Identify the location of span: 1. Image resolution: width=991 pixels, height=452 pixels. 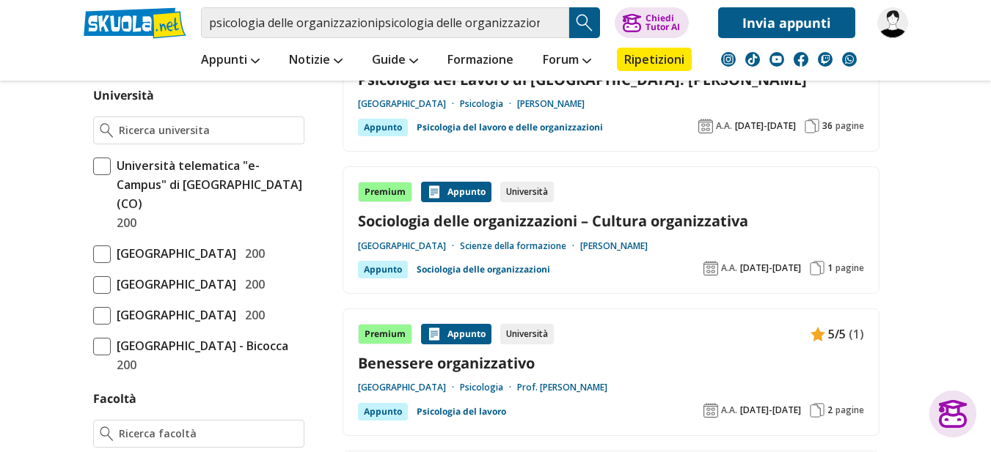
(829, 268).